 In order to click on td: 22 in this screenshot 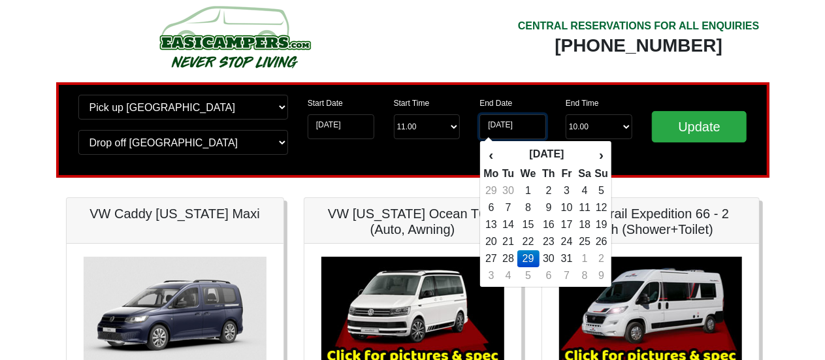, I will do `click(529, 242)`.